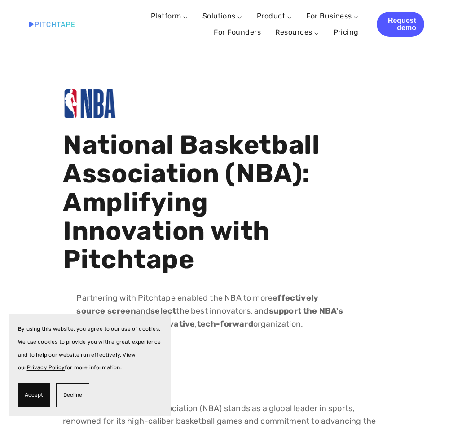 Image resolution: width=453 pixels, height=425 pixels. What do you see at coordinates (274, 16) in the screenshot?
I see `a: Product ⌵` at bounding box center [274, 16].